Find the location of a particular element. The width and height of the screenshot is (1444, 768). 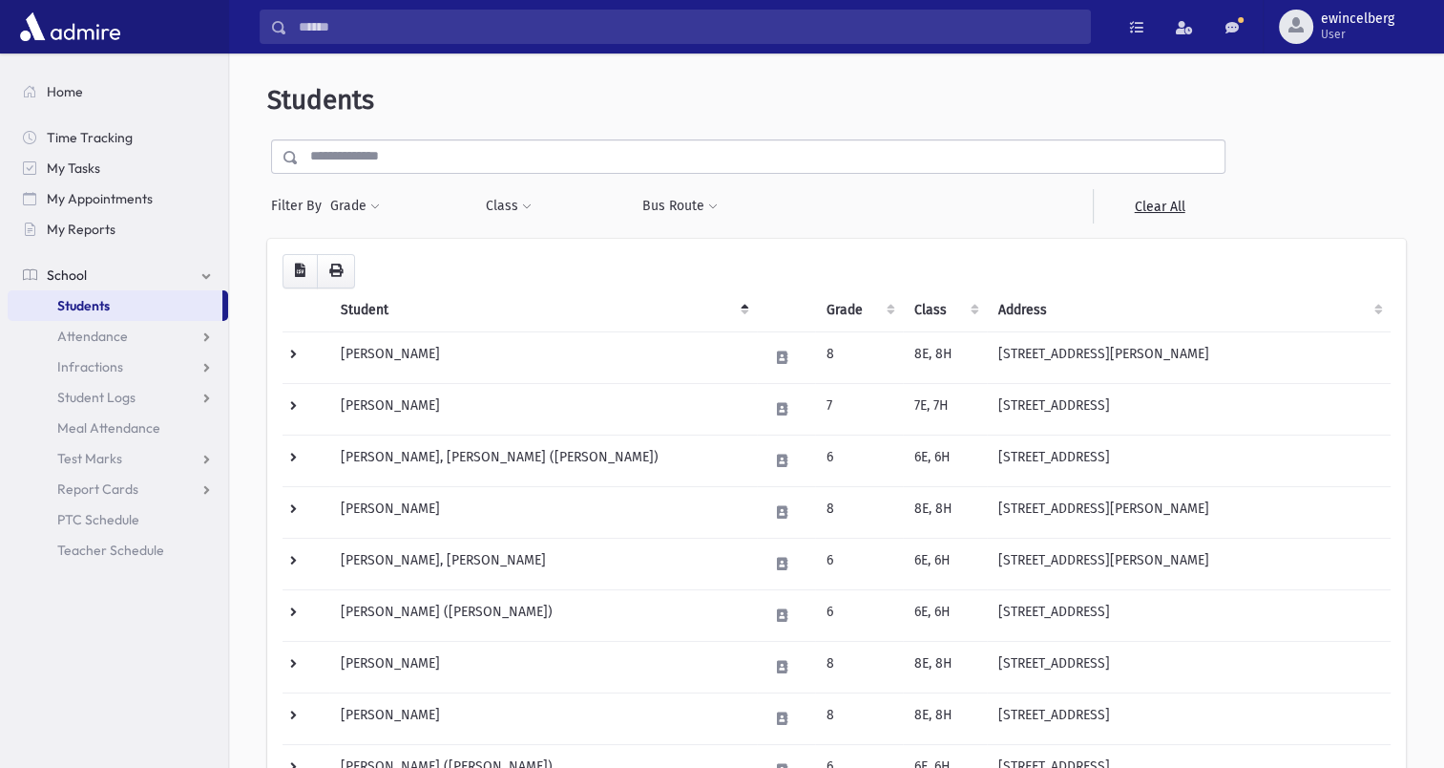

a: Home is located at coordinates (117, 92).